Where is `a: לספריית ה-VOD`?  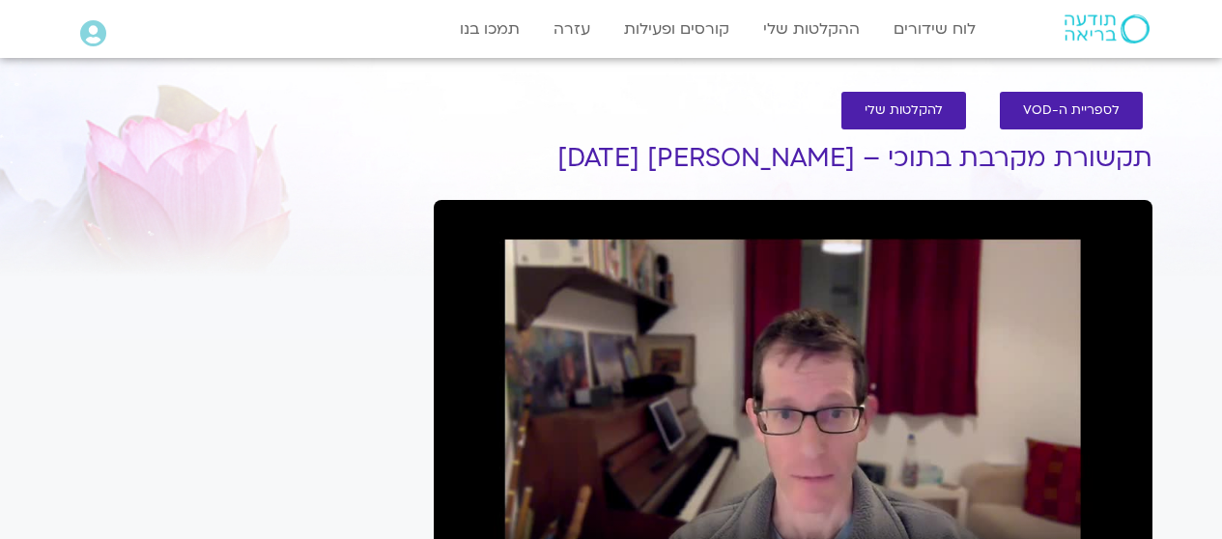 a: לספריית ה-VOD is located at coordinates (1072, 110).